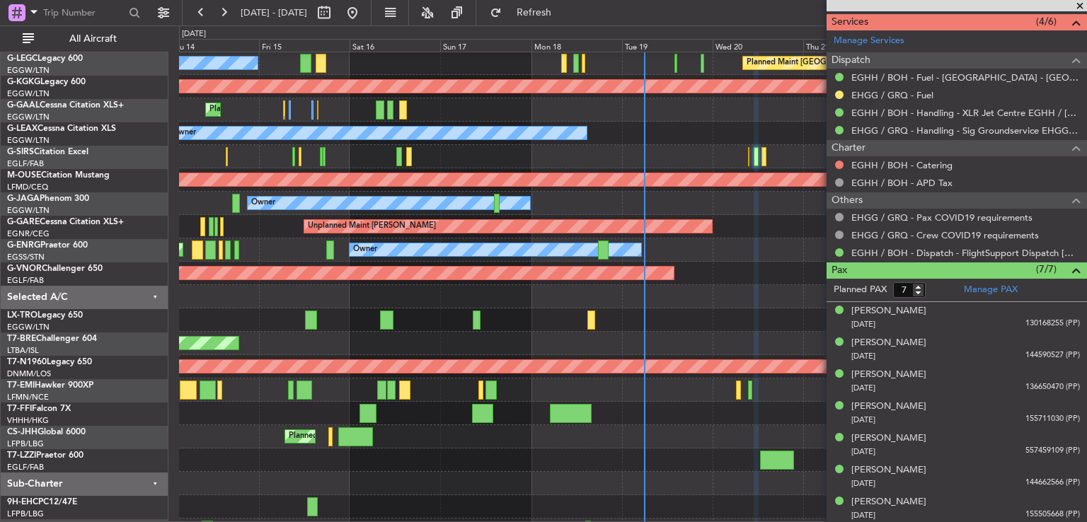 This screenshot has width=1087, height=522. What do you see at coordinates (851, 60) in the screenshot?
I see `span: Dispatch` at bounding box center [851, 60].